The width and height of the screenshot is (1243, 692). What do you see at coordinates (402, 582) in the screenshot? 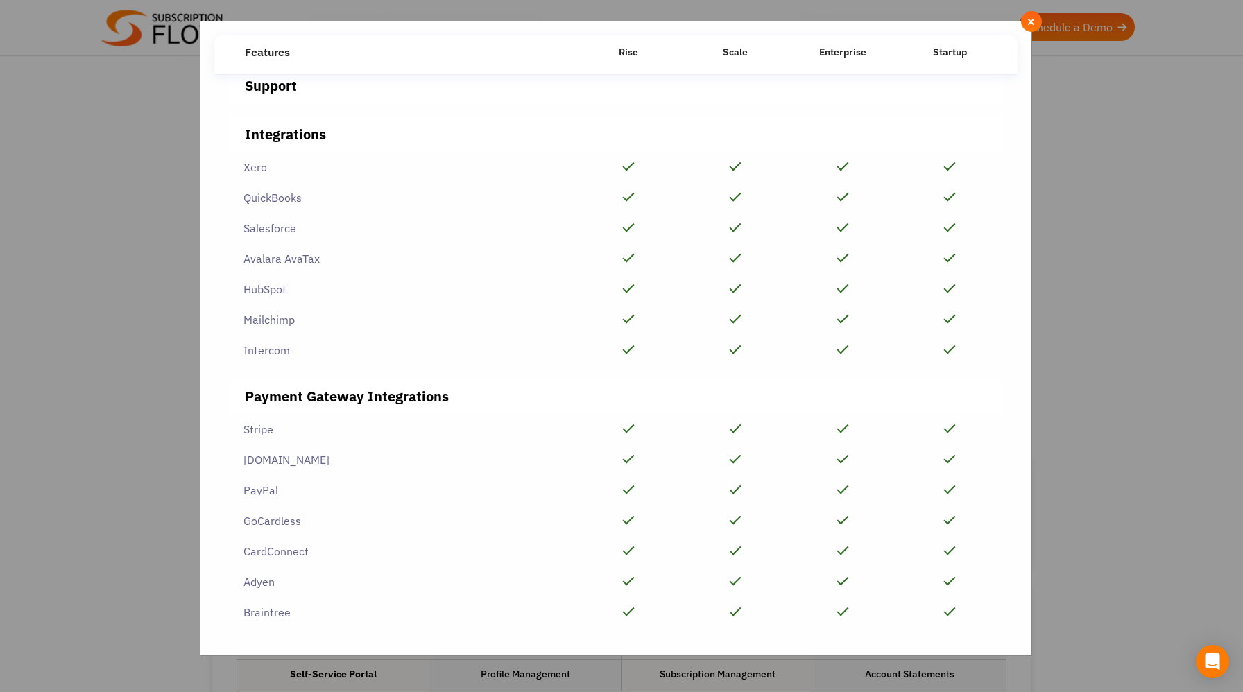
I see `div: Adyen` at bounding box center [402, 582].